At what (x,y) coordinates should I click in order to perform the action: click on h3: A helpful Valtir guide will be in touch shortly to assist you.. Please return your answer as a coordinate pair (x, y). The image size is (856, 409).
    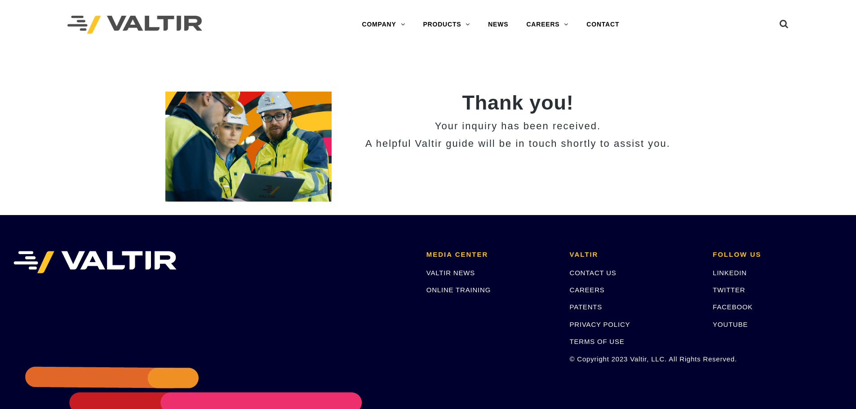
    Looking at the image, I should click on (518, 144).